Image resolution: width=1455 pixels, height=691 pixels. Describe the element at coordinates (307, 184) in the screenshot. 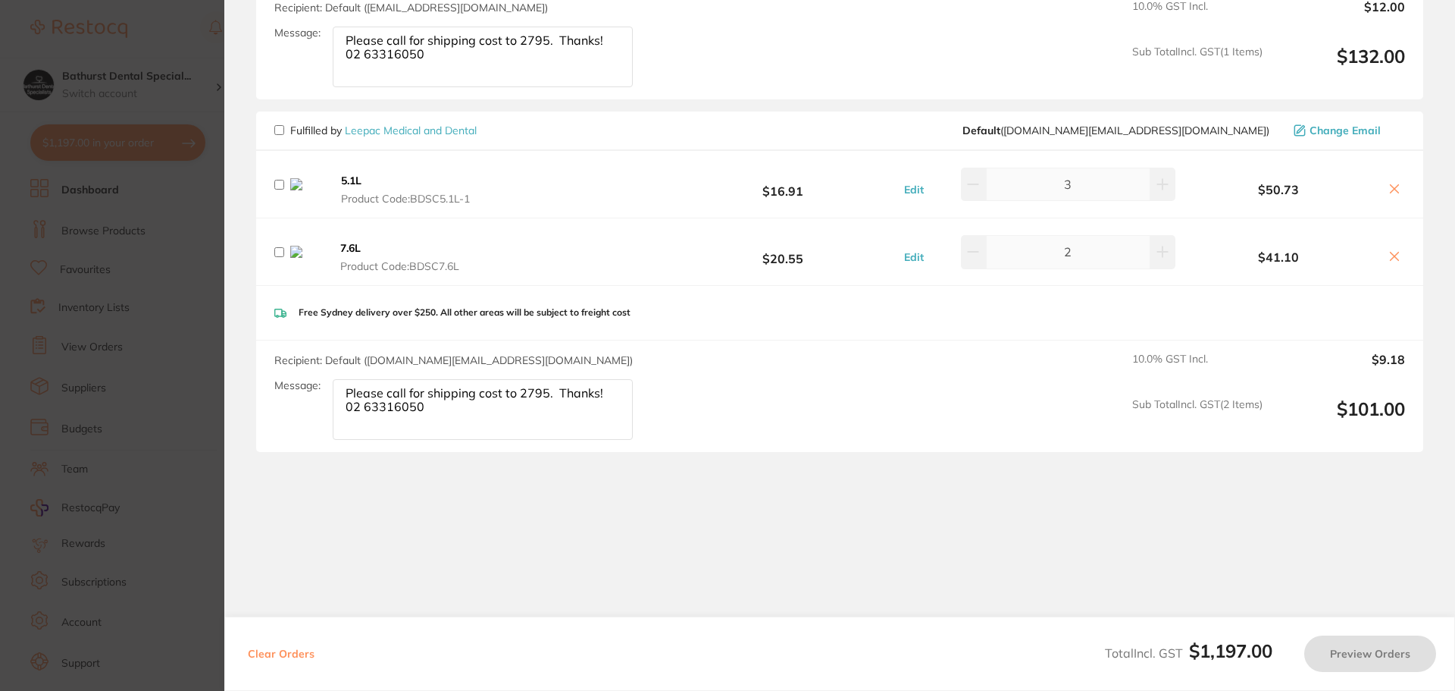

I see `img: NDBjcmJvbw` at that location.